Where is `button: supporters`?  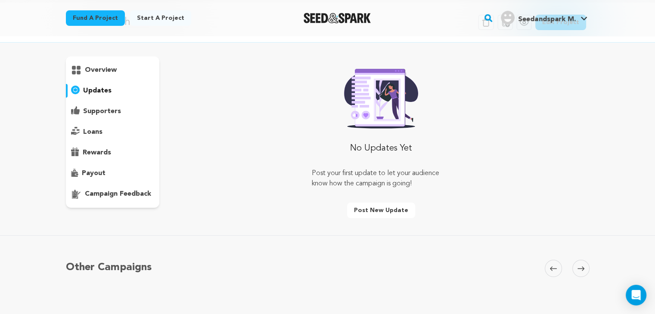
button: supporters is located at coordinates (113, 111).